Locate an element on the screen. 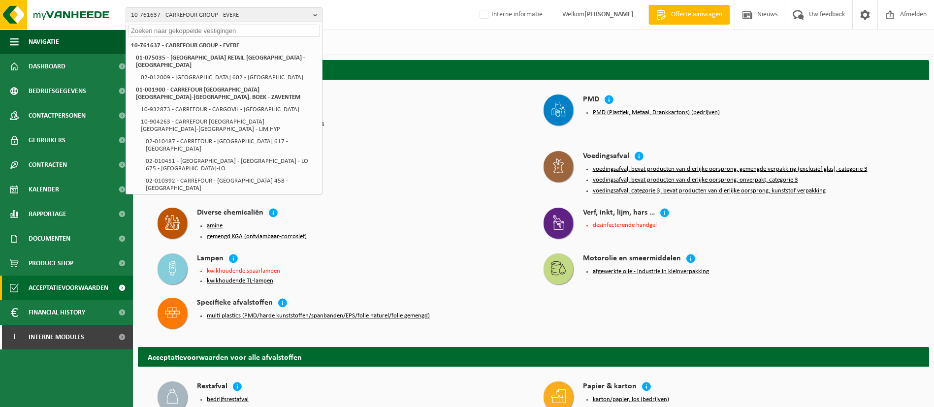  h4: Verf, inkt, lijm, hars … is located at coordinates (619, 213).